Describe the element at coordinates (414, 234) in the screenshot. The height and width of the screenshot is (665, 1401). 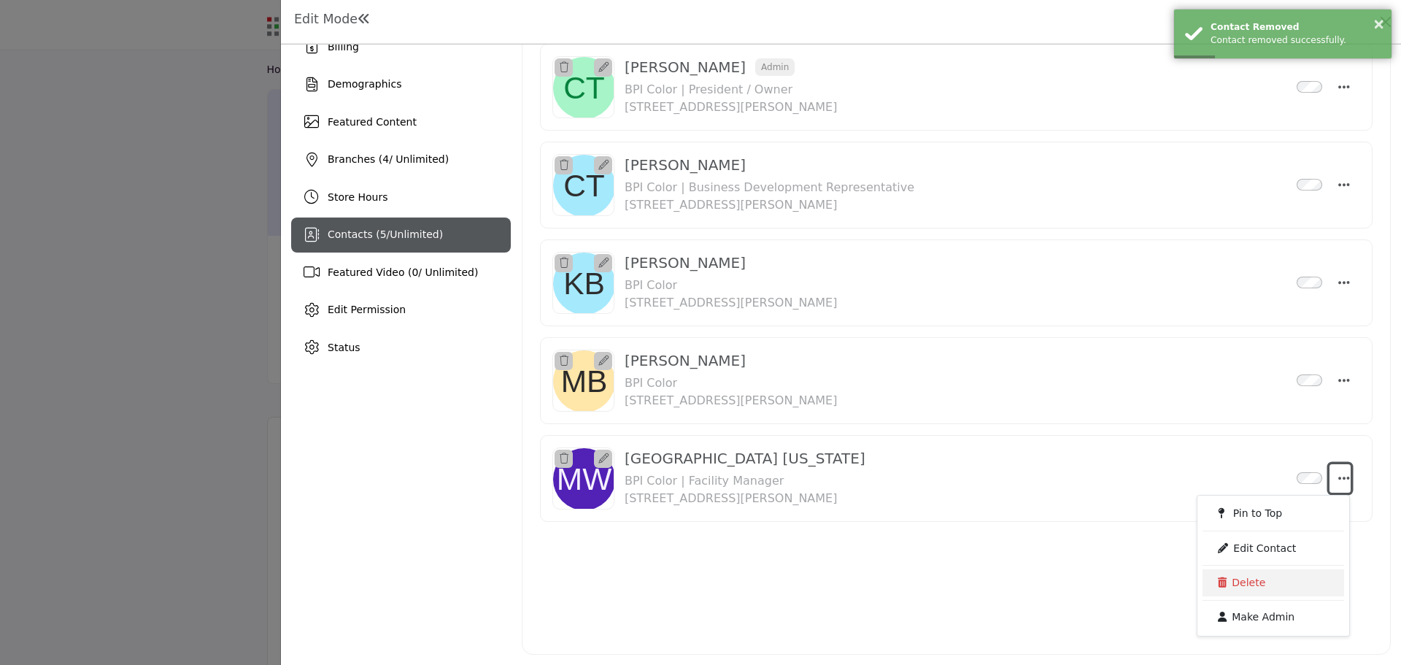
I see `span: Unlimited` at that location.